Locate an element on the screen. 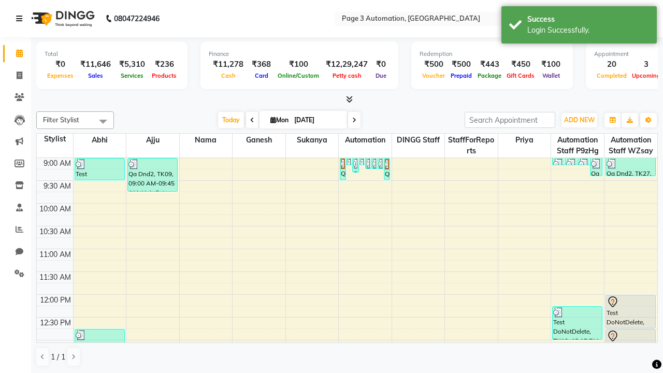 This screenshot has height=373, width=663. div: Qa Dnd2, TK23, 08:45 AM-09:15 AM, Hair Cut By Expert-Men is located at coordinates (368, 163).